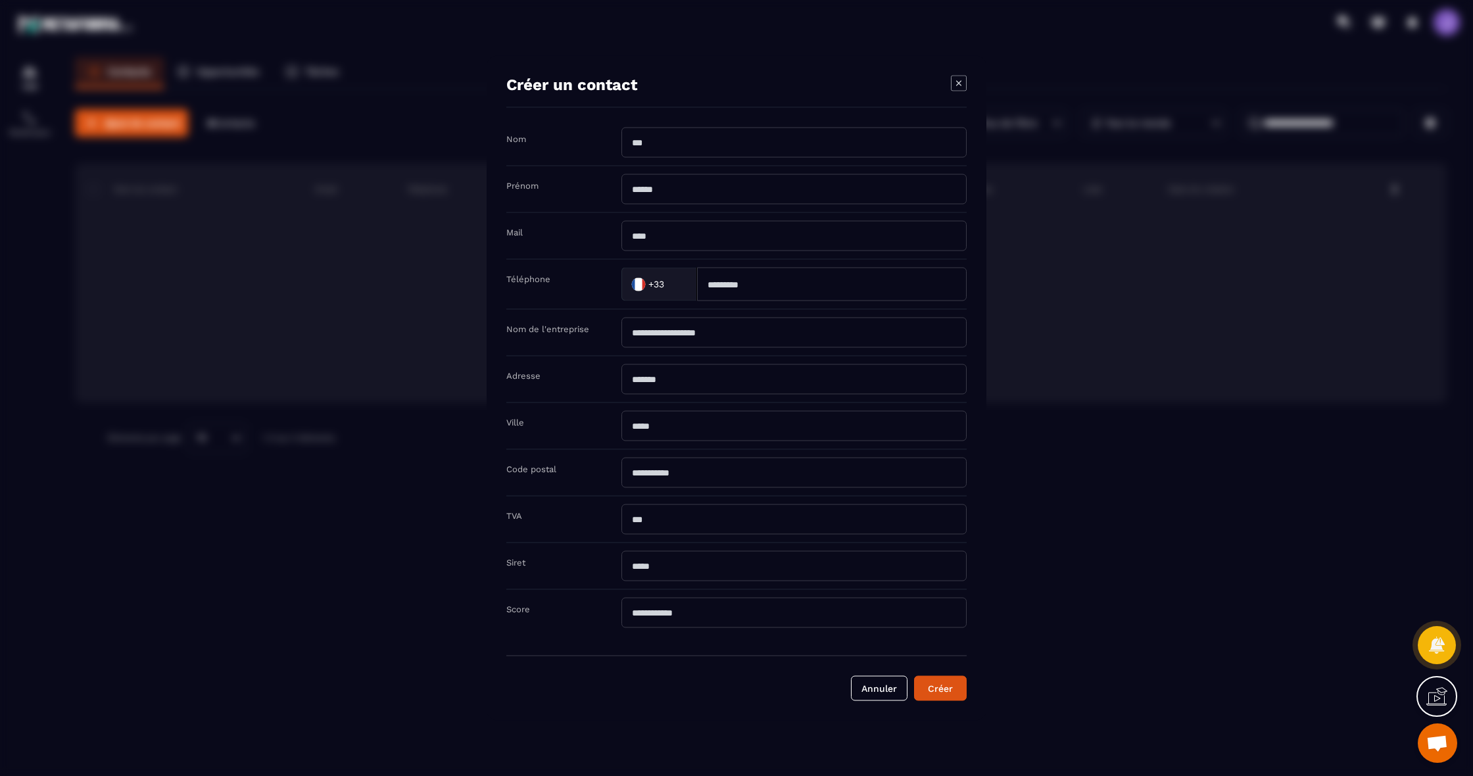 Image resolution: width=1473 pixels, height=776 pixels. Describe the element at coordinates (548, 329) in the screenshot. I see `label: Nom de l'entreprise` at that location.